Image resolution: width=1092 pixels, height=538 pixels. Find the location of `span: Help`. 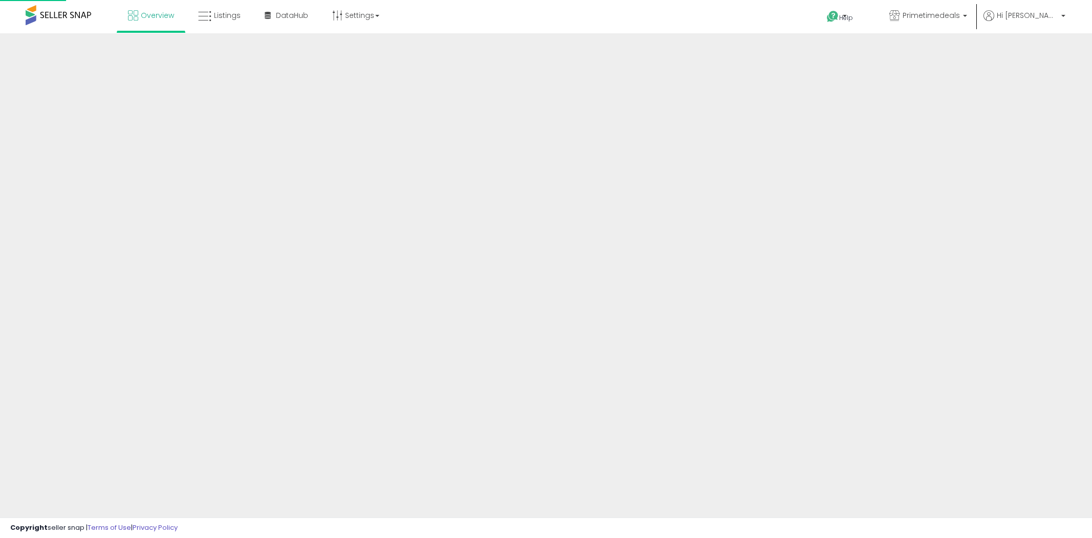

span: Help is located at coordinates (846, 17).